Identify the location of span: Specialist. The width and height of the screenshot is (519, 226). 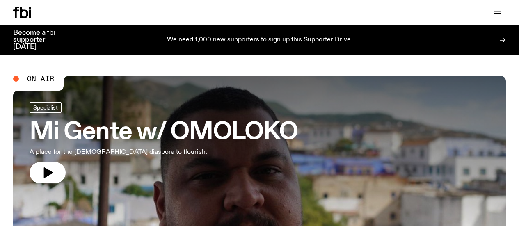
(46, 108).